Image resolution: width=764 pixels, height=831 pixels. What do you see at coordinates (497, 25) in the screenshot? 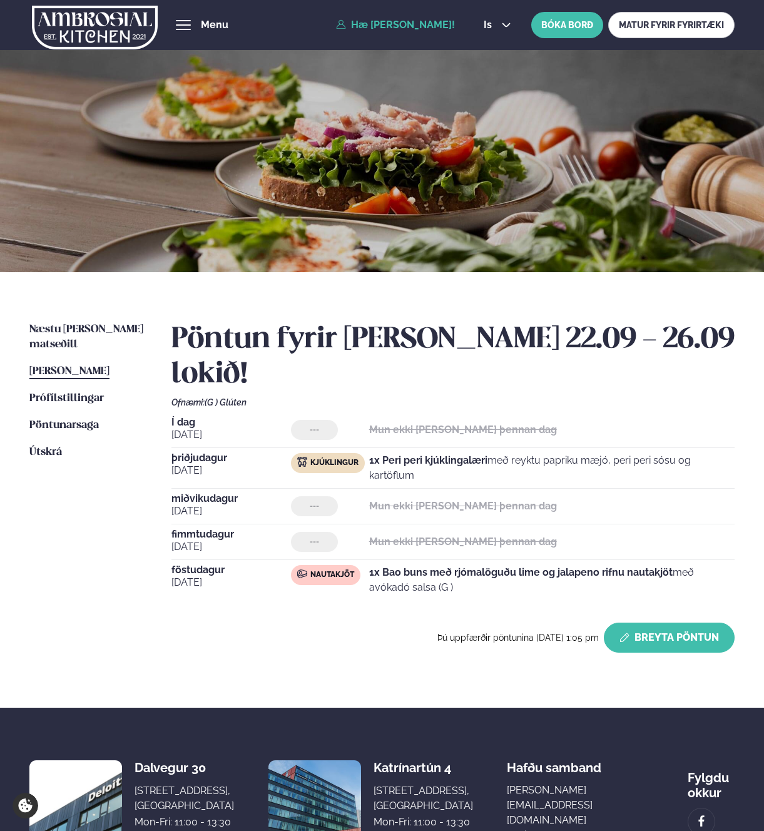
I see `button: is` at bounding box center [497, 25].